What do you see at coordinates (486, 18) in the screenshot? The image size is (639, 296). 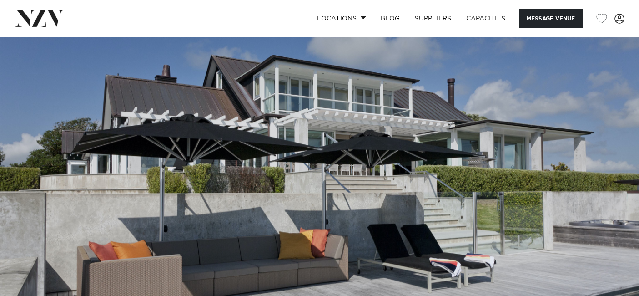 I see `a: Capacities` at bounding box center [486, 18].